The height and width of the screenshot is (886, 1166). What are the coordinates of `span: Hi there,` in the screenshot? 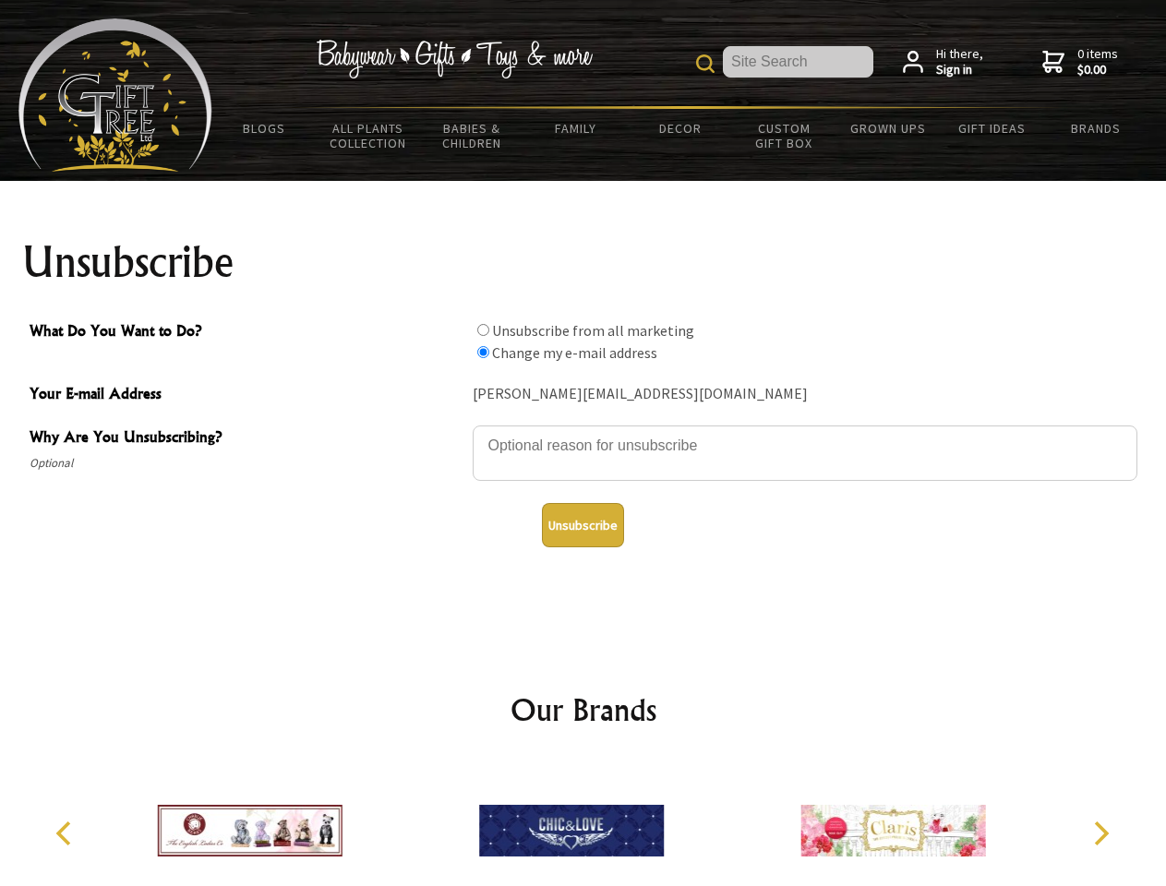 It's located at (959, 62).